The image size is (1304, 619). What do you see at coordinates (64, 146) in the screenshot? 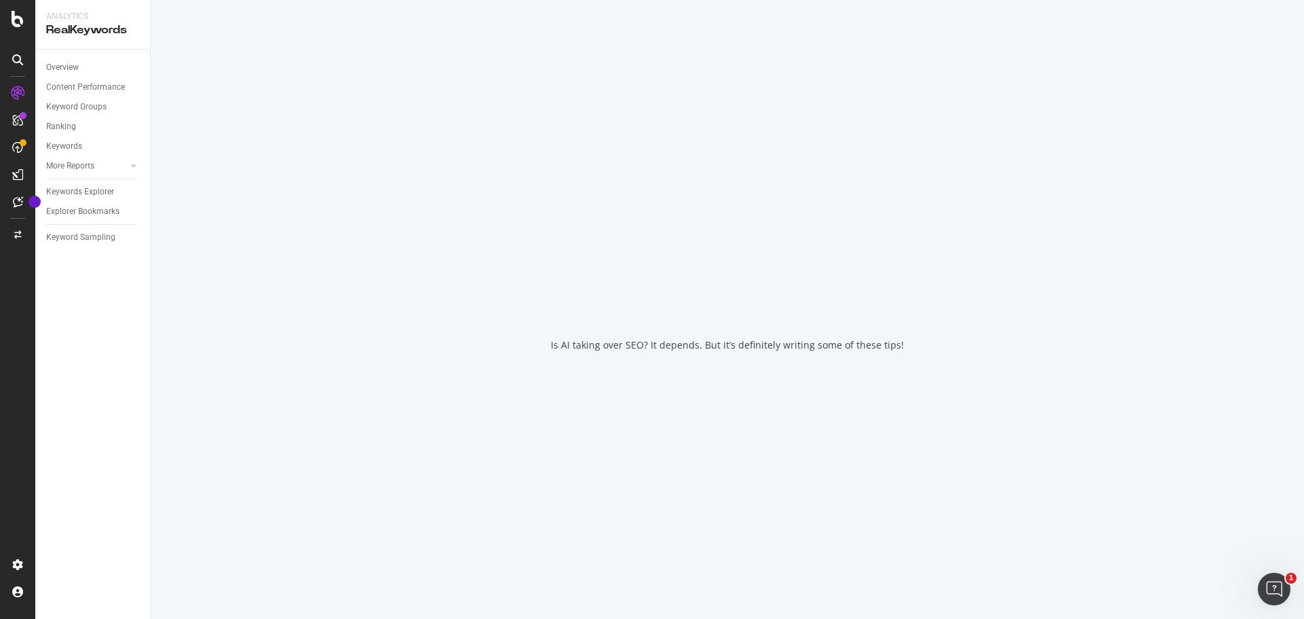
I see `div: Keywords` at bounding box center [64, 146].